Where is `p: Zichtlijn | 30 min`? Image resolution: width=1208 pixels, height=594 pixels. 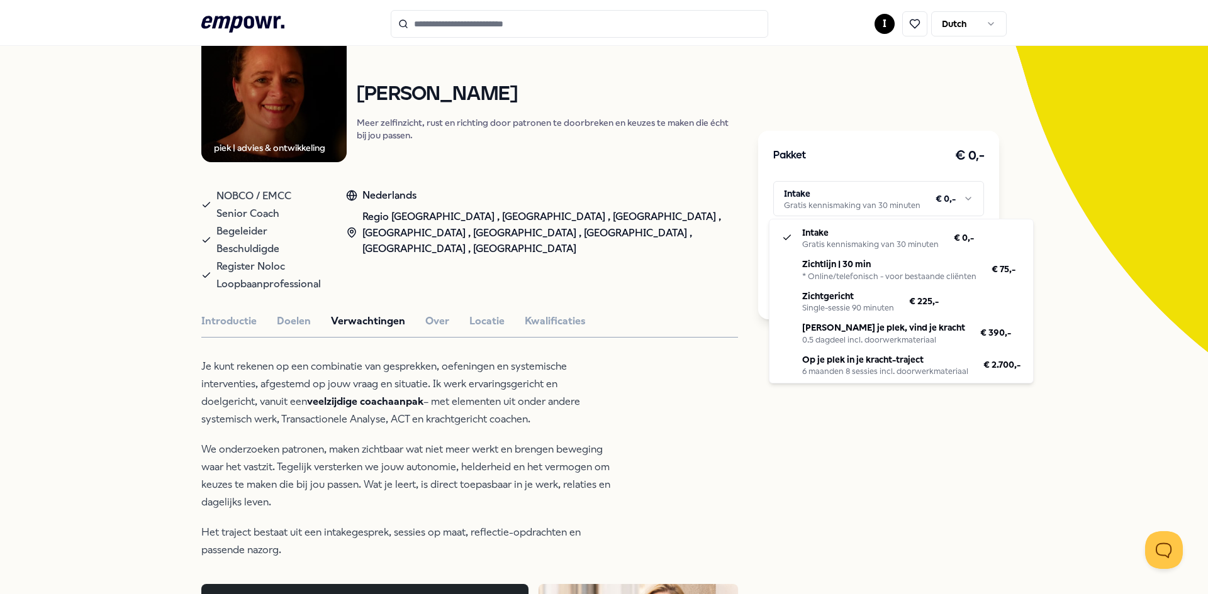 p: Zichtlijn | 30 min is located at coordinates (889, 264).